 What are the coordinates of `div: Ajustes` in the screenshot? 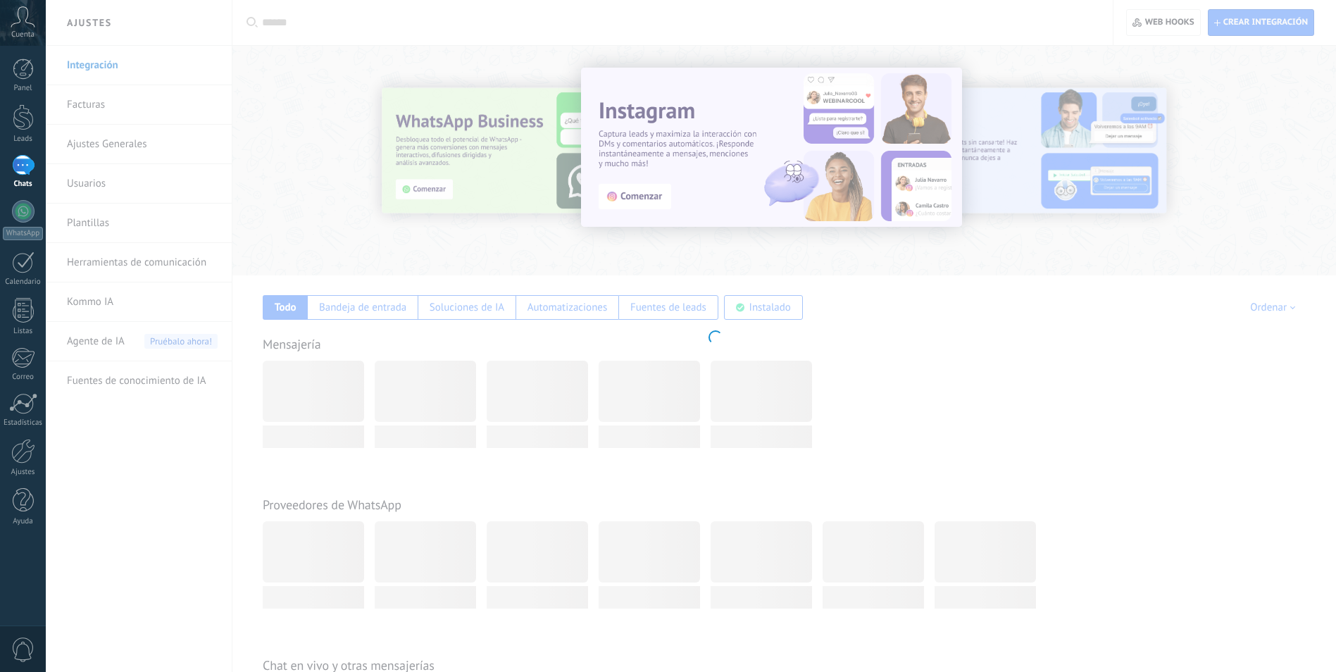 It's located at (23, 472).